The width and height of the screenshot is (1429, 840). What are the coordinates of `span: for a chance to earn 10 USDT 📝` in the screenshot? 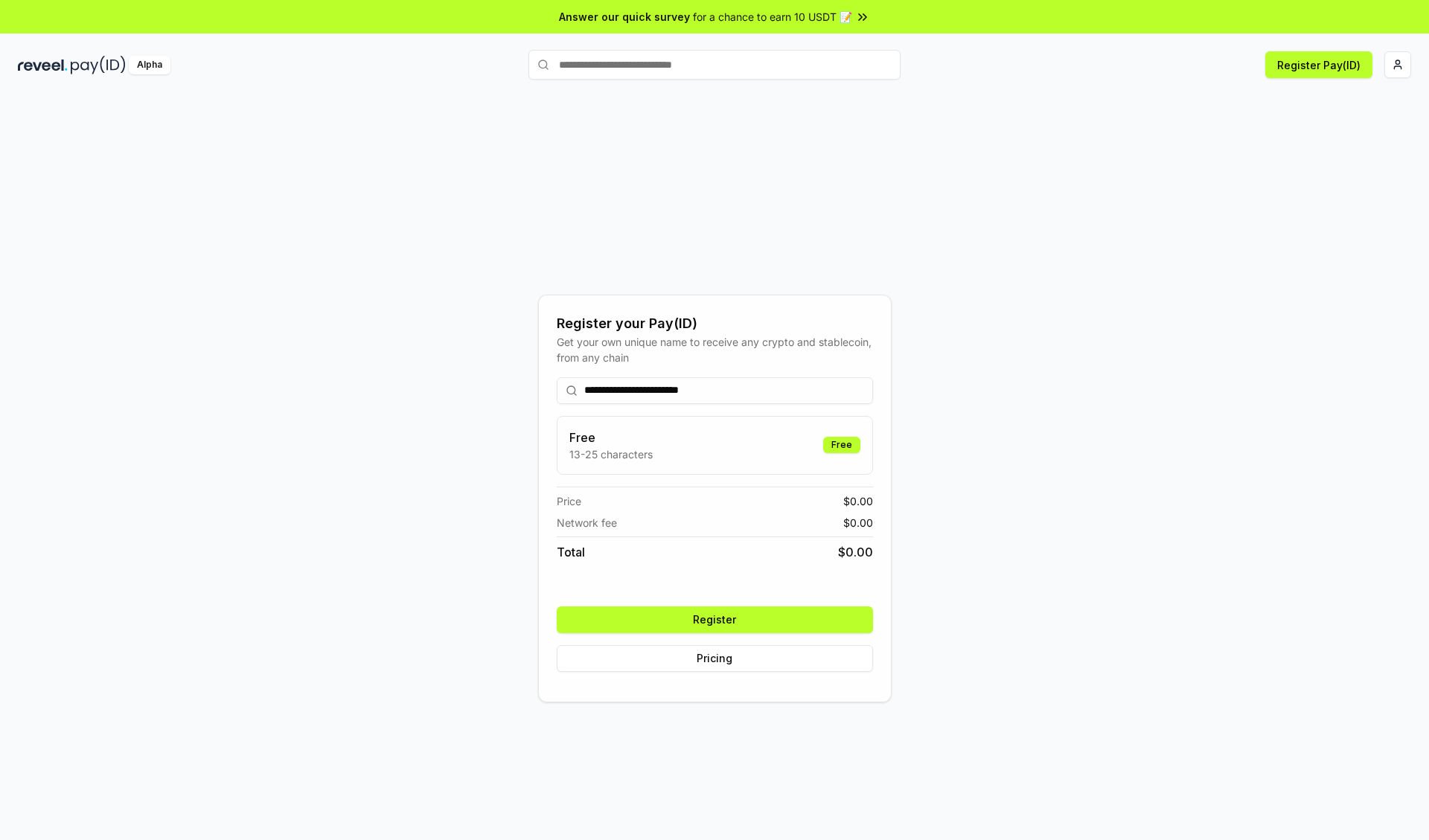 It's located at (773, 17).